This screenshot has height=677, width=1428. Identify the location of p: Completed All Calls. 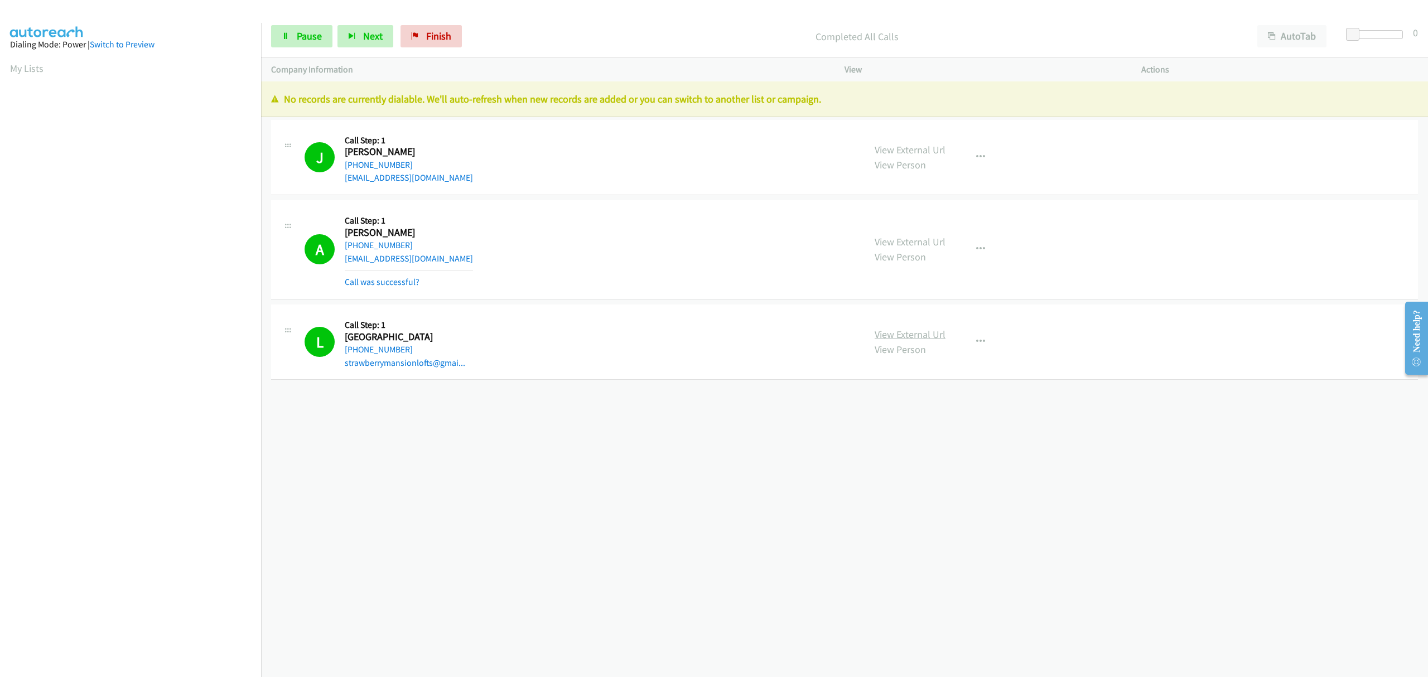
(857, 36).